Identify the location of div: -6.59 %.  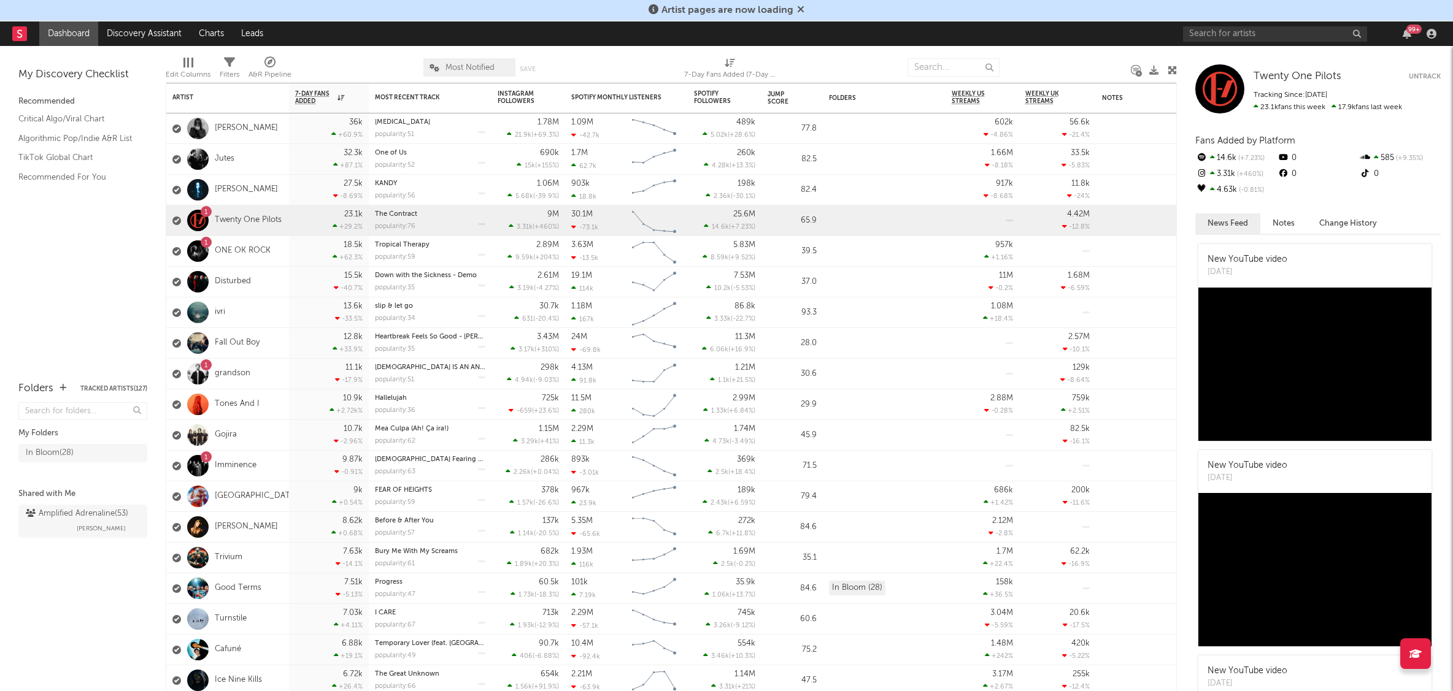
(1075, 288).